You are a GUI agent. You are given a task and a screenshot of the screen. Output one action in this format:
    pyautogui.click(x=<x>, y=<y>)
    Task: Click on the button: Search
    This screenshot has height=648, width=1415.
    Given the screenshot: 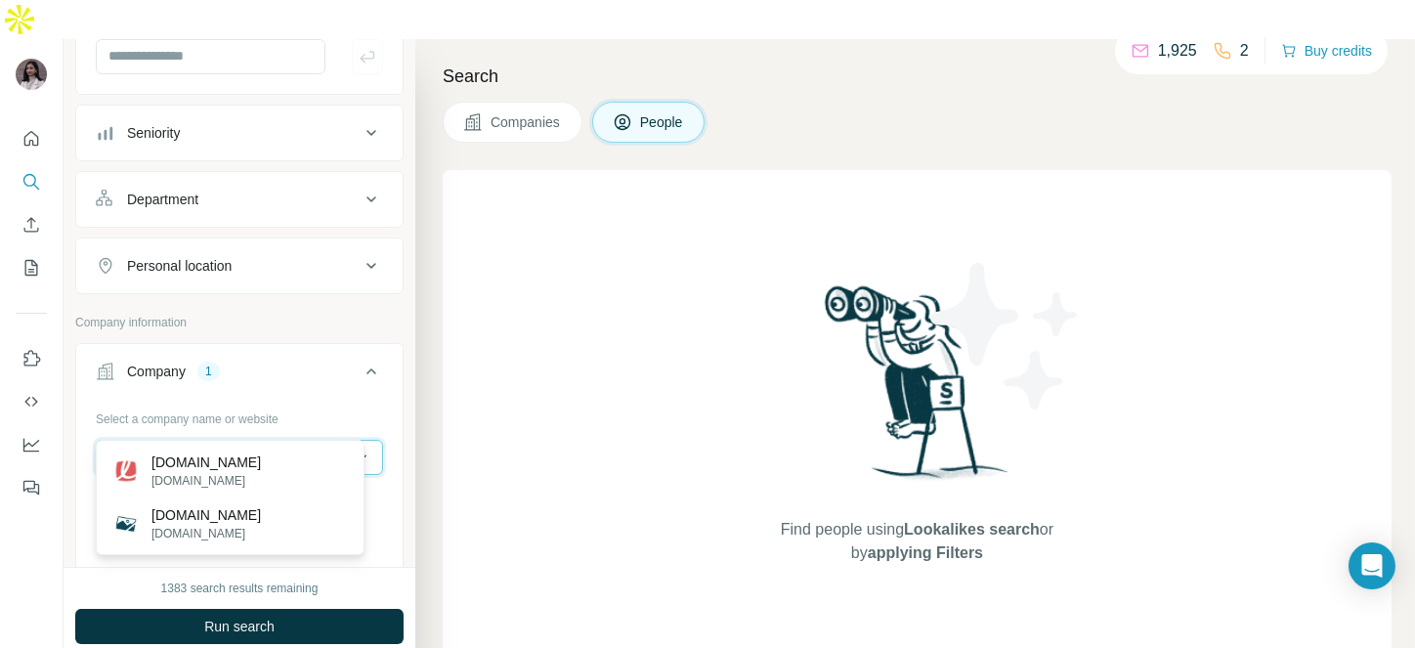 What is the action you would take?
    pyautogui.click(x=31, y=182)
    